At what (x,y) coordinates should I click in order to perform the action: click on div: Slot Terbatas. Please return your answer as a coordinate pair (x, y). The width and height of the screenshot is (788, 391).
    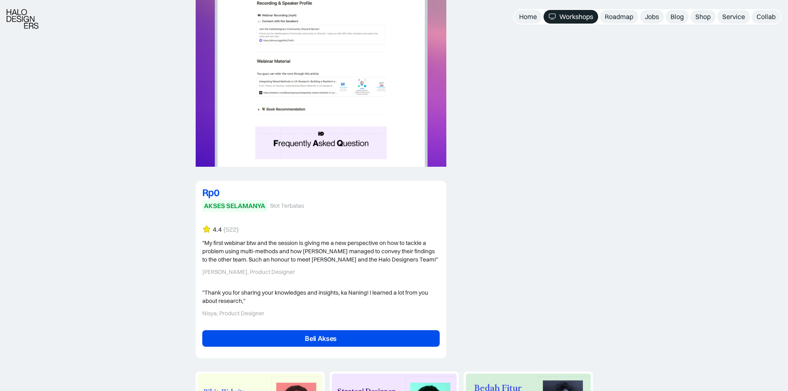
    Looking at the image, I should click on (287, 206).